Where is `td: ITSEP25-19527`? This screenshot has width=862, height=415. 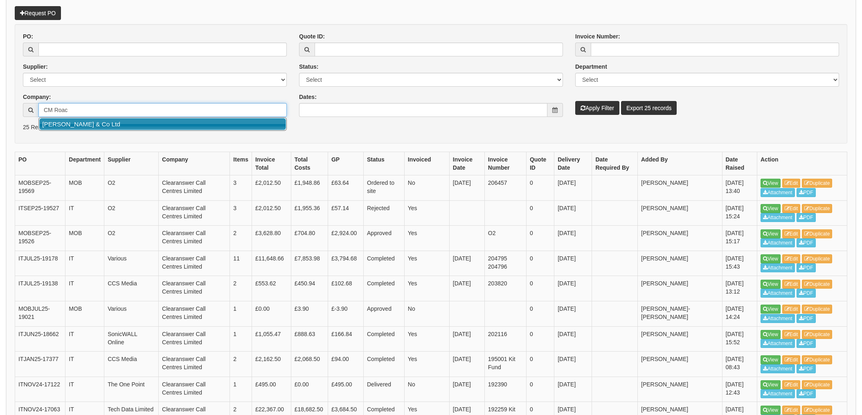
td: ITSEP25-19527 is located at coordinates (40, 213).